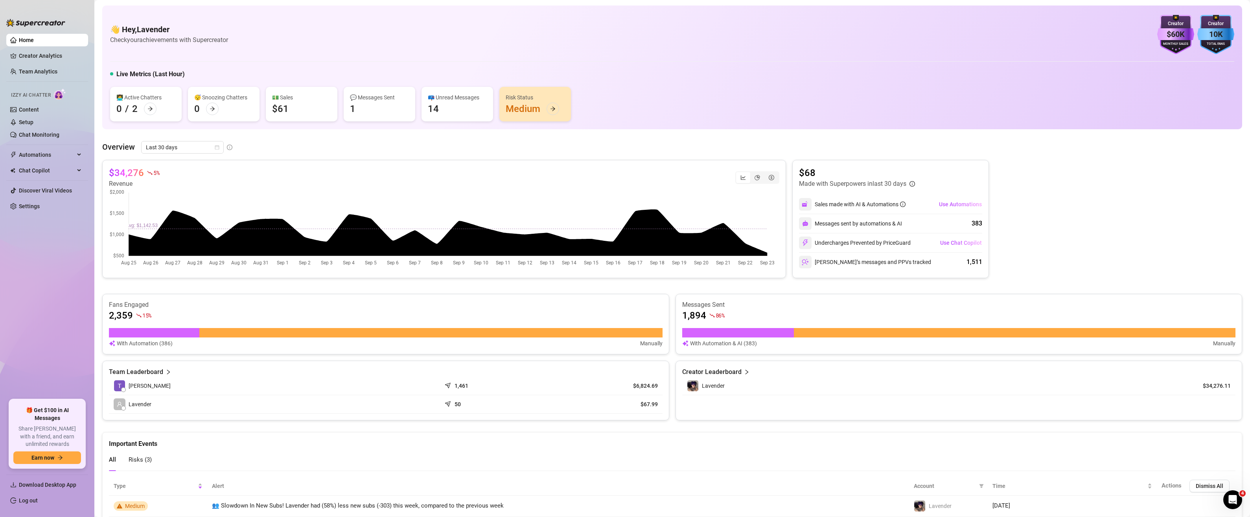 The image size is (1250, 517). What do you see at coordinates (26, 40) in the screenshot?
I see `a: Home` at bounding box center [26, 40].